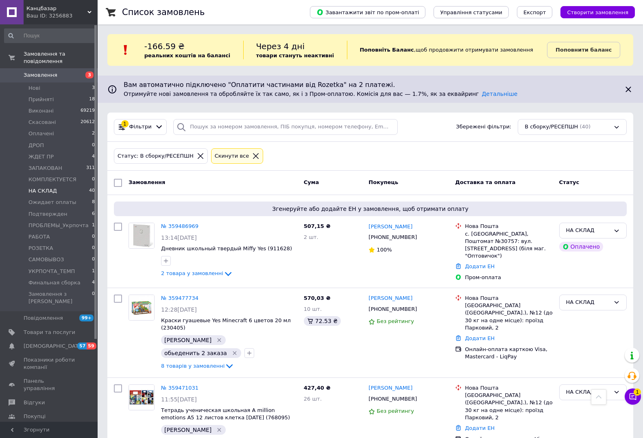  Describe the element at coordinates (597, 12) in the screenshot. I see `button: Створити замовлення` at that location.